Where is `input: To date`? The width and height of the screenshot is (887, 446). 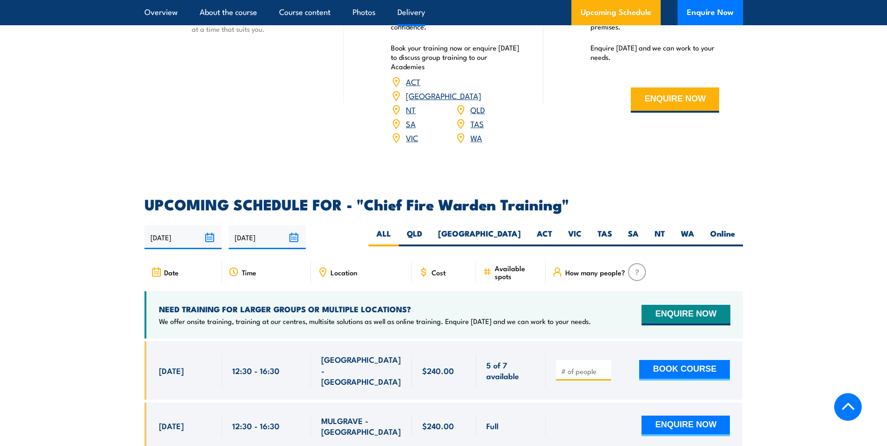 input: To date is located at coordinates (267, 237).